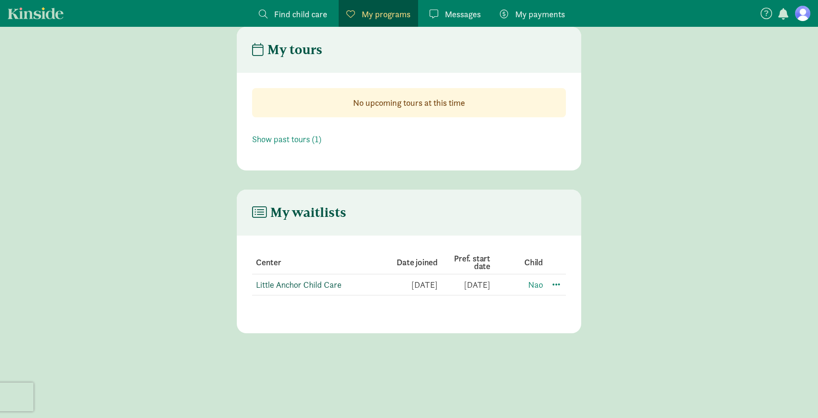  What do you see at coordinates (35, 13) in the screenshot?
I see `a: Kinside` at bounding box center [35, 13].